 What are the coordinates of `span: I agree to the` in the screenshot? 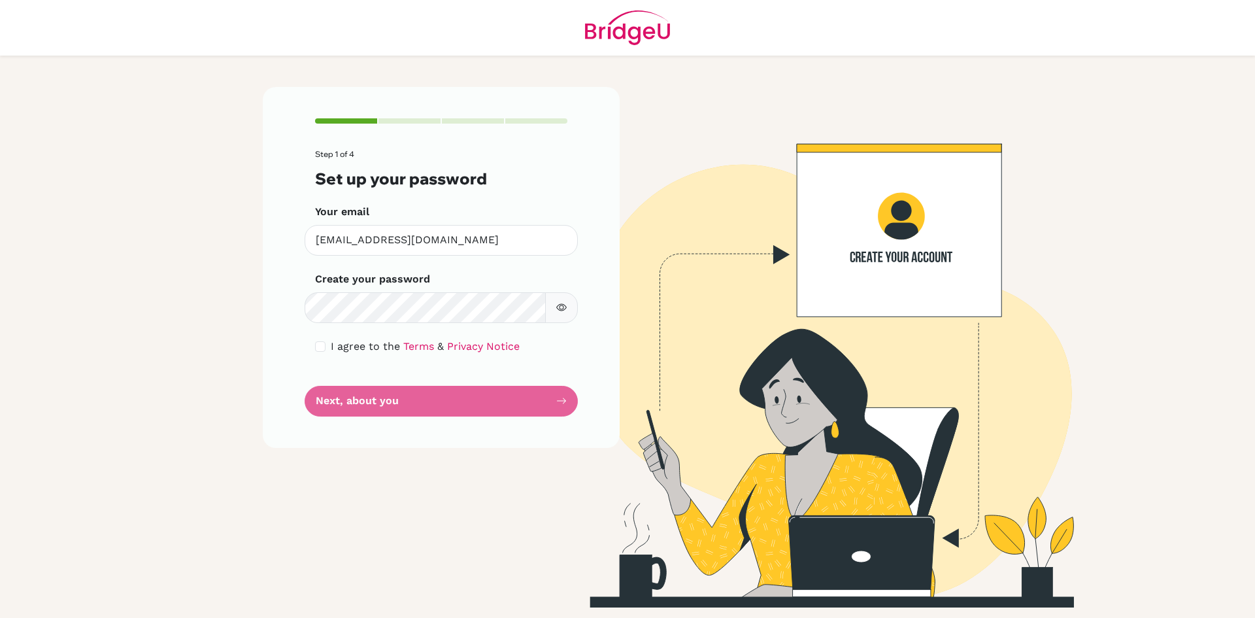 It's located at (365, 346).